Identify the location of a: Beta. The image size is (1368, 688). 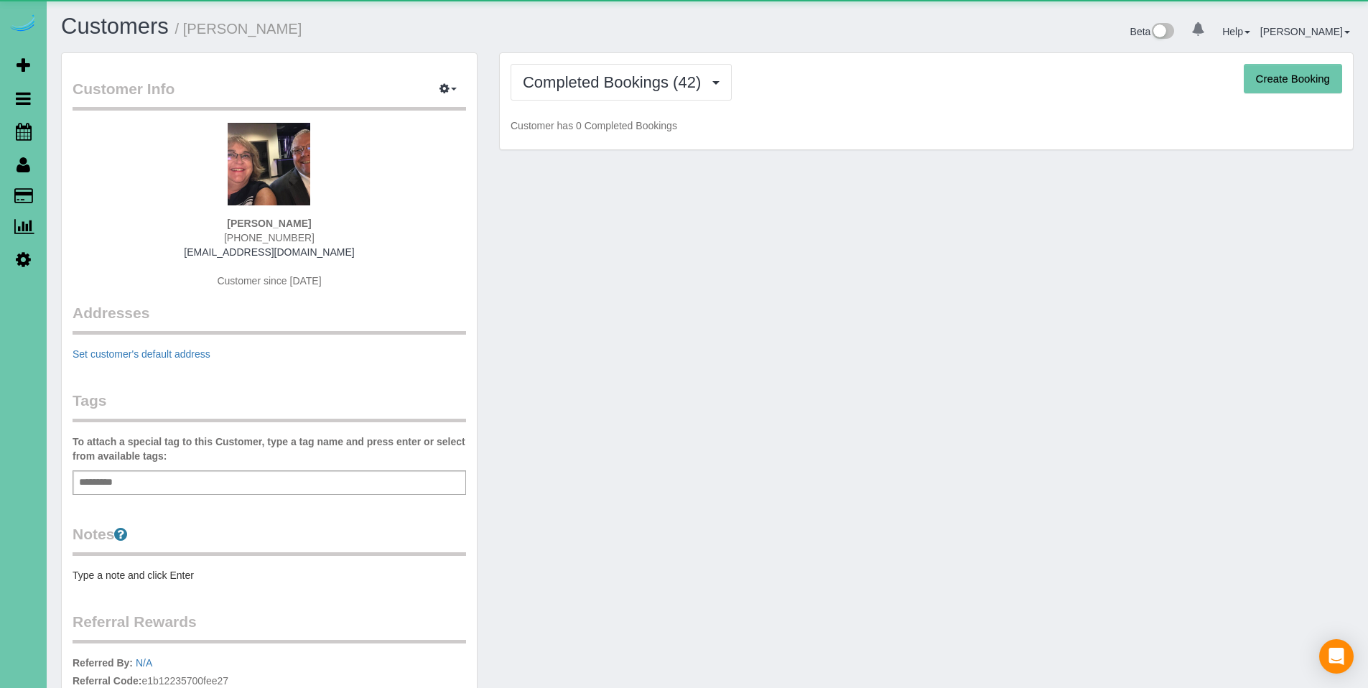
(1153, 32).